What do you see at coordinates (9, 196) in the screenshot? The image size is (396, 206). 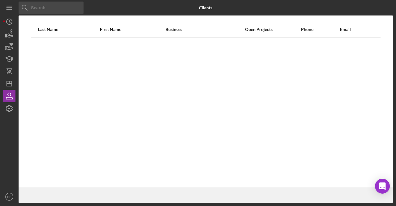 I see `text: CS` at bounding box center [9, 196].